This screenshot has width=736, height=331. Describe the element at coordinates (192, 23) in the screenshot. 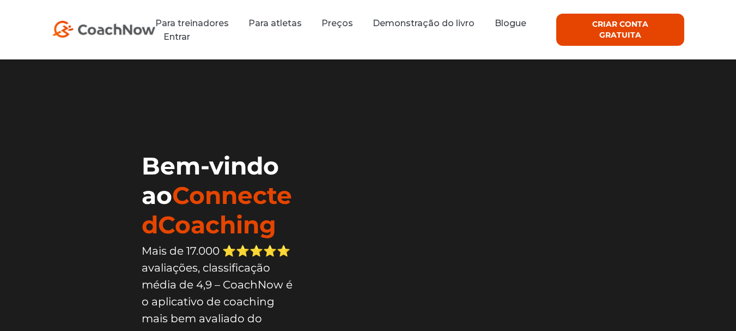

I see `a: Para treinadores` at that location.